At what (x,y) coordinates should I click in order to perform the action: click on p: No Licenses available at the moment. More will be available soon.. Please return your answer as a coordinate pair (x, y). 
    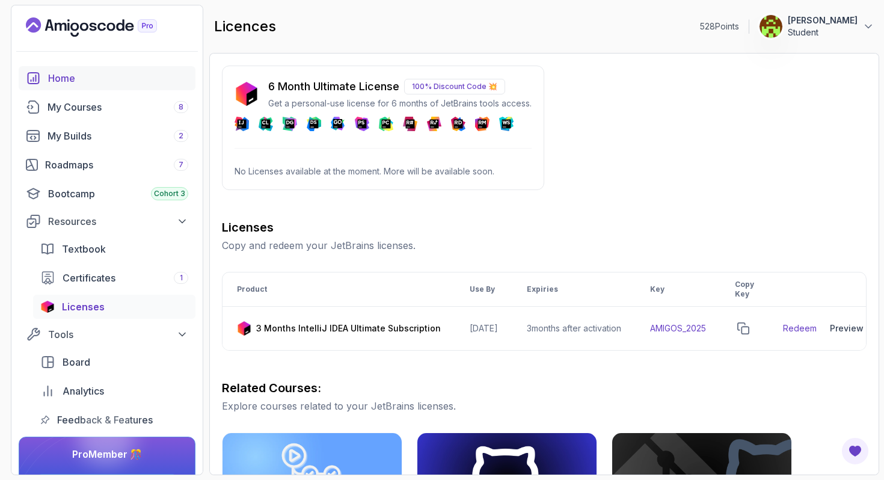
    Looking at the image, I should click on (383, 171).